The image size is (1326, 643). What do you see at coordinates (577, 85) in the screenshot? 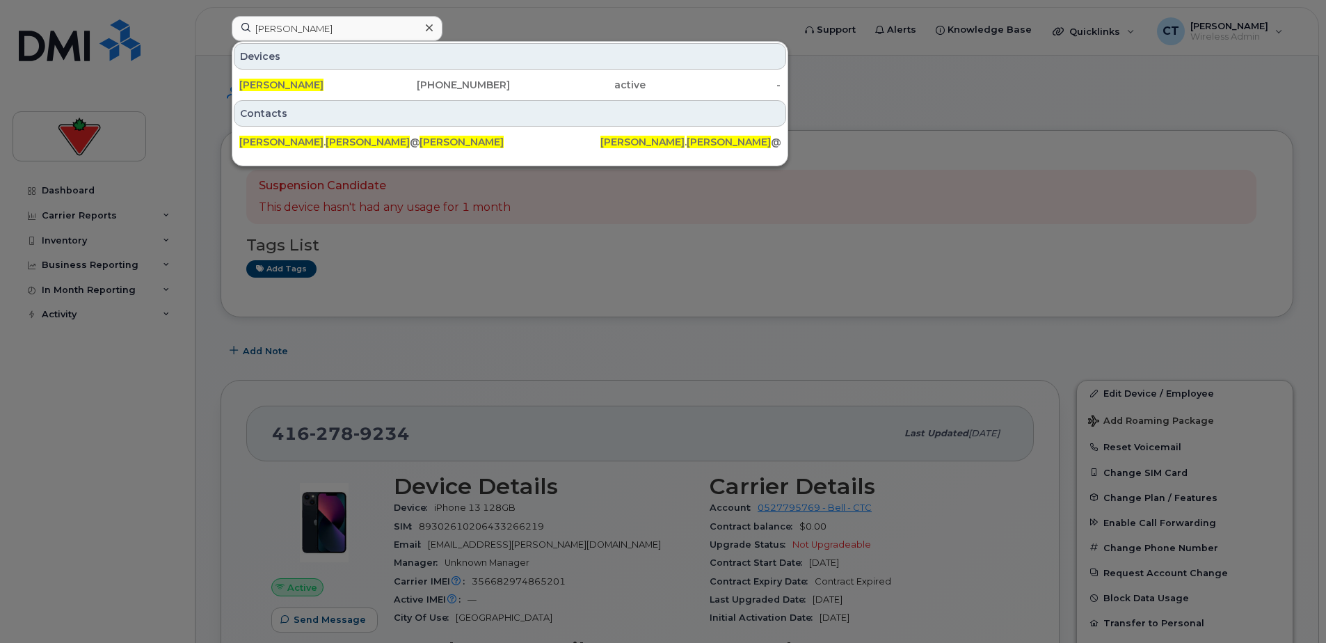
I see `div: active` at bounding box center [577, 85].